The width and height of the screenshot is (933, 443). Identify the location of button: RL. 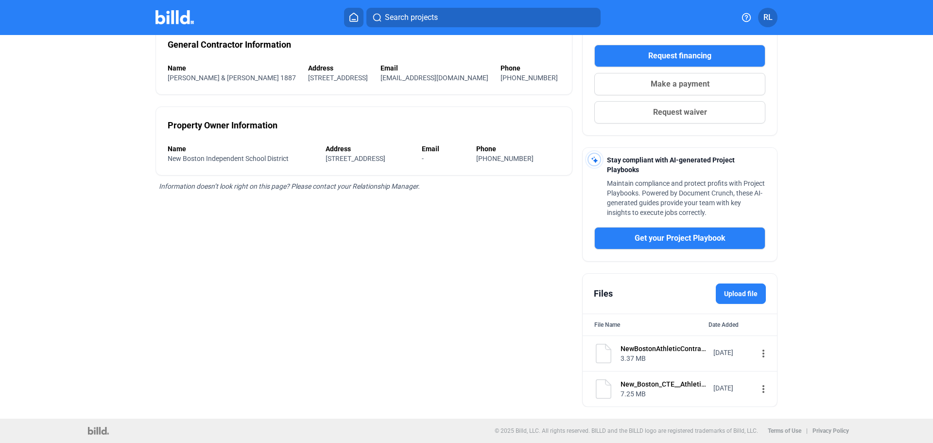
(768, 17).